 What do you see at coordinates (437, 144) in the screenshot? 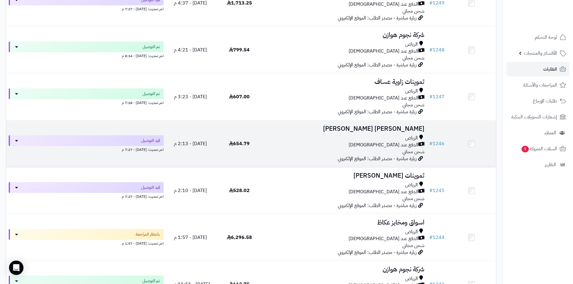
I see `a: #1246` at bounding box center [437, 144].